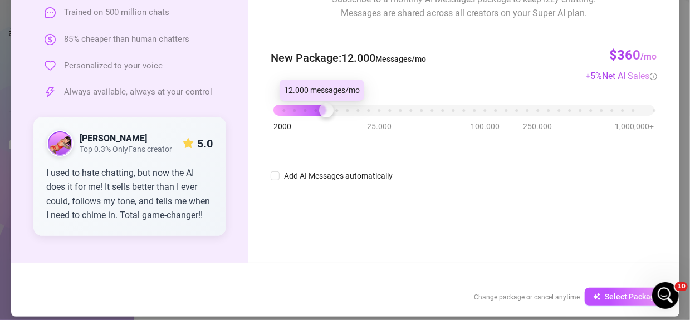 The image size is (690, 320). Describe the element at coordinates (322, 90) in the screenshot. I see `div: 12.000 messages/mo` at that location.